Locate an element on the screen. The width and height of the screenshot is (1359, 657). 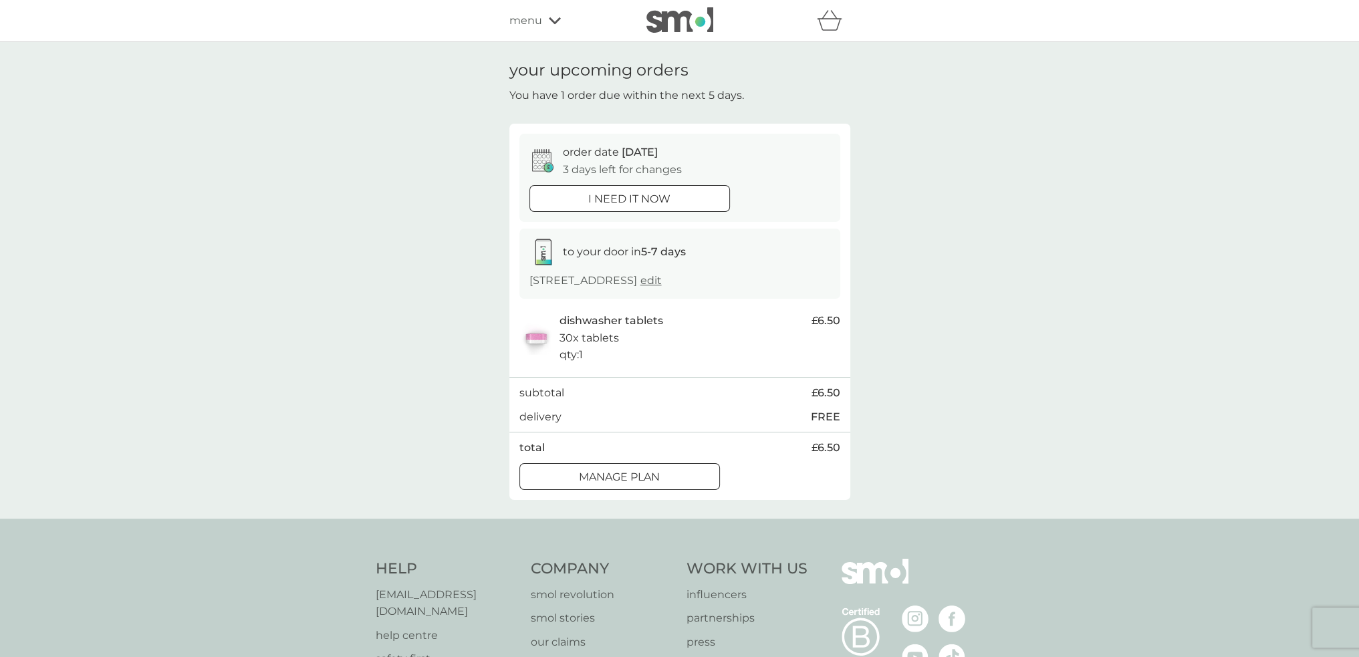
p: influencers is located at coordinates (747, 595).